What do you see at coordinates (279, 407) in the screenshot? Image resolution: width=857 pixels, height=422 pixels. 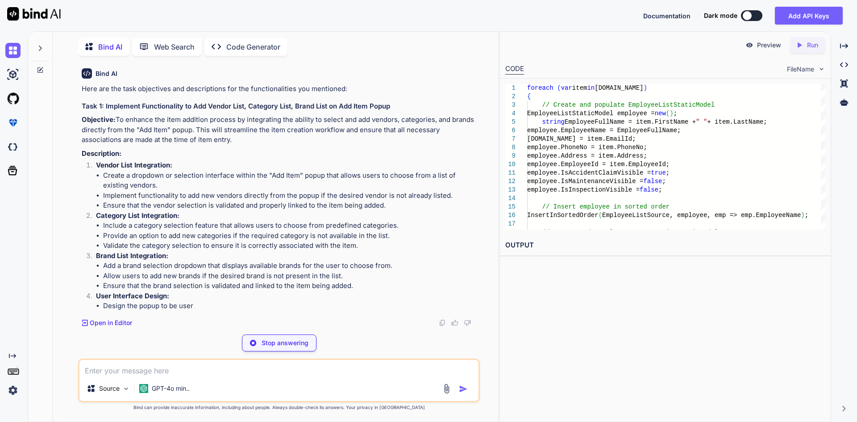 I see `p: Bind can provide inaccurate information, including about people. Always double-check its answers....` at bounding box center [279, 407].